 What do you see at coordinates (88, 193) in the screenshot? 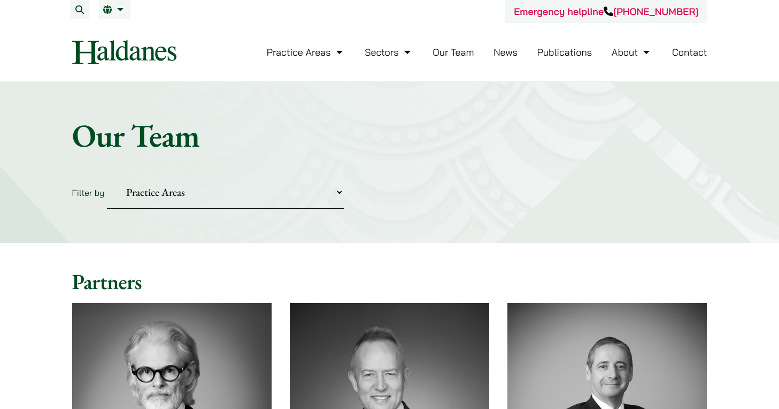
I see `label: Filter by` at bounding box center [88, 193].